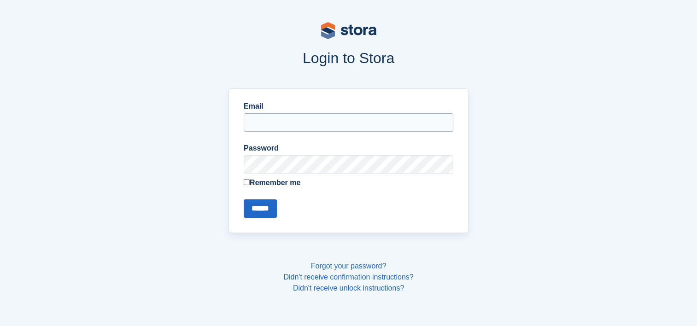  I want to click on input: Remember me, so click(246, 182).